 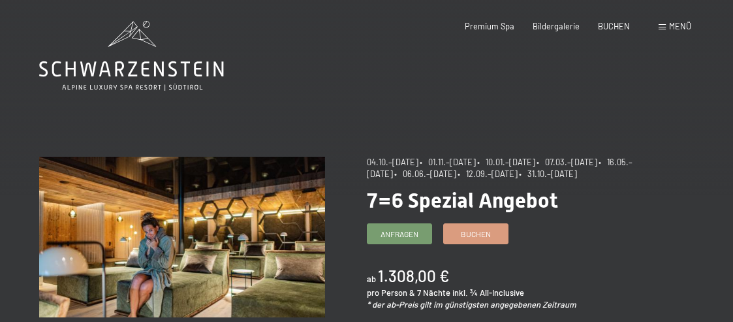 What do you see at coordinates (471, 304) in the screenshot?
I see `em: * der ab-Preis gilt im günstigsten angegebenen Zeitraum` at bounding box center [471, 304].